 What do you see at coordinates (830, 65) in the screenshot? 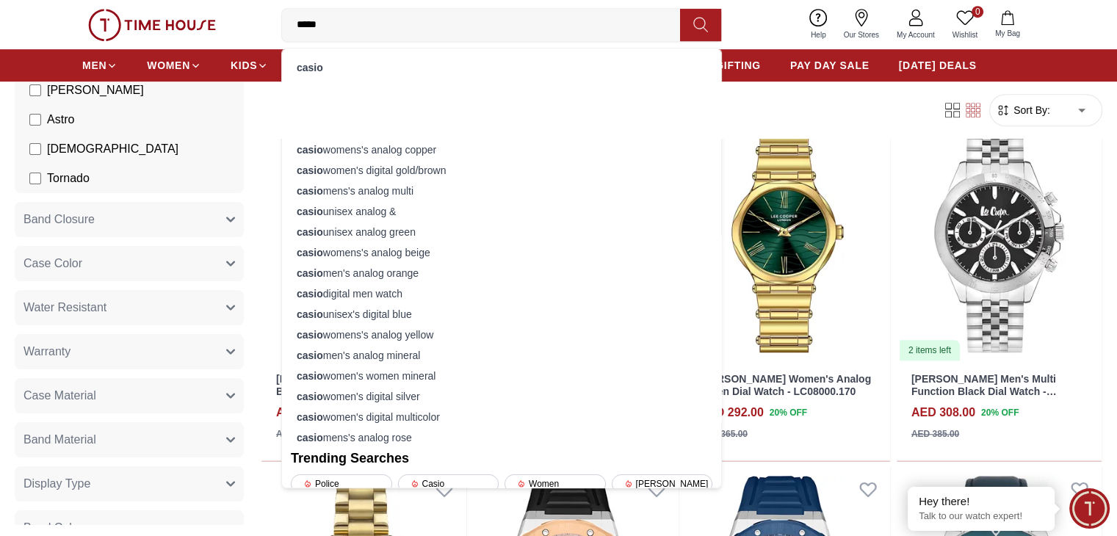
I see `span: PAY DAY SALE` at bounding box center [830, 65].